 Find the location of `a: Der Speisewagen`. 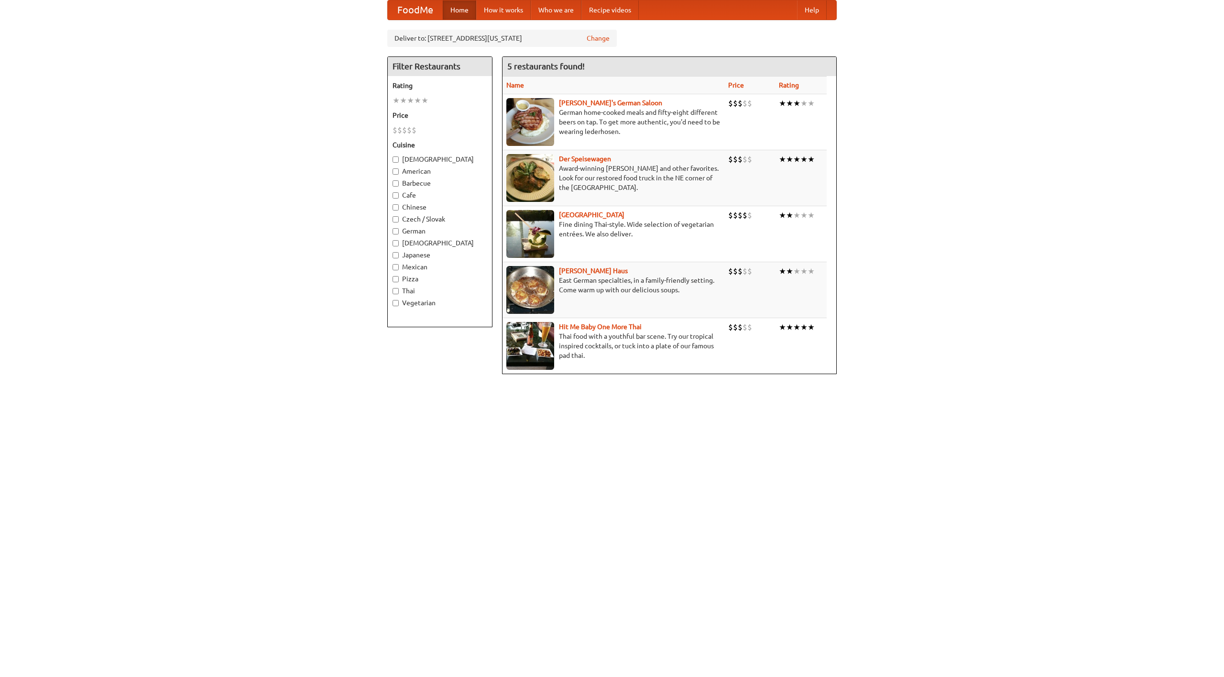

a: Der Speisewagen is located at coordinates (585, 159).